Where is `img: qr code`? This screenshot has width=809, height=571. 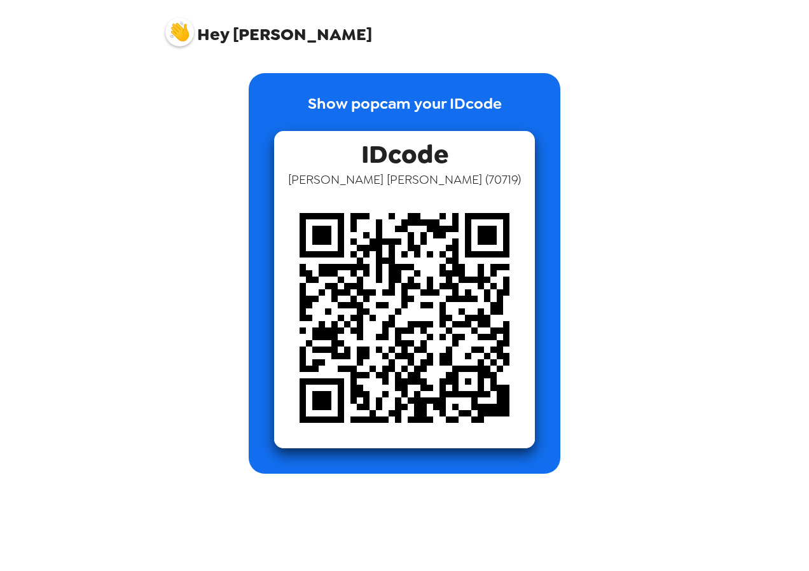 img: qr code is located at coordinates (404, 318).